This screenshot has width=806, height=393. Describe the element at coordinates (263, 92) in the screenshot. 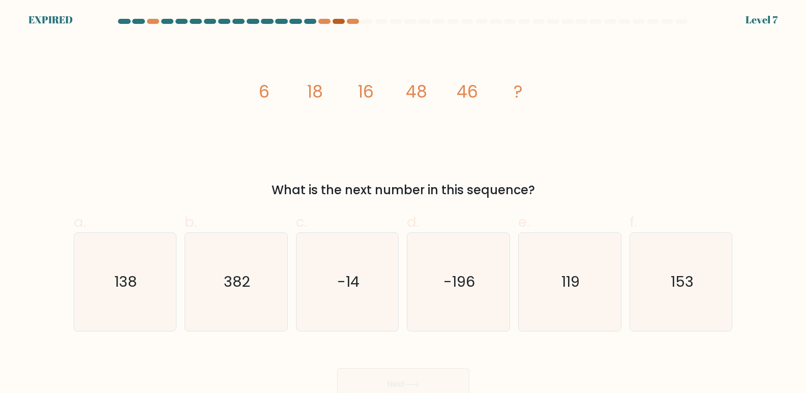

I see `tspan: 6` at that location.